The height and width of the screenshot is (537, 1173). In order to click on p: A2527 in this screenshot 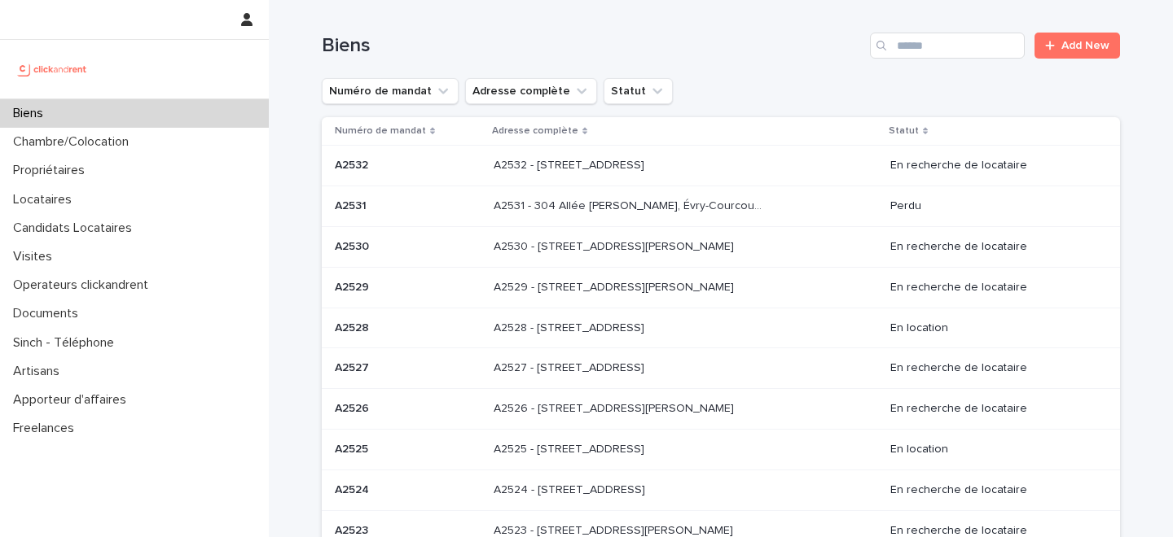, I will do `click(353, 366)`.